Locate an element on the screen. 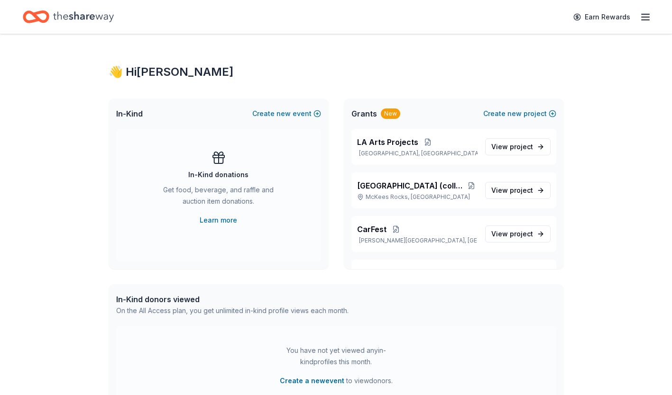  button: Createnewproject is located at coordinates (520, 114).